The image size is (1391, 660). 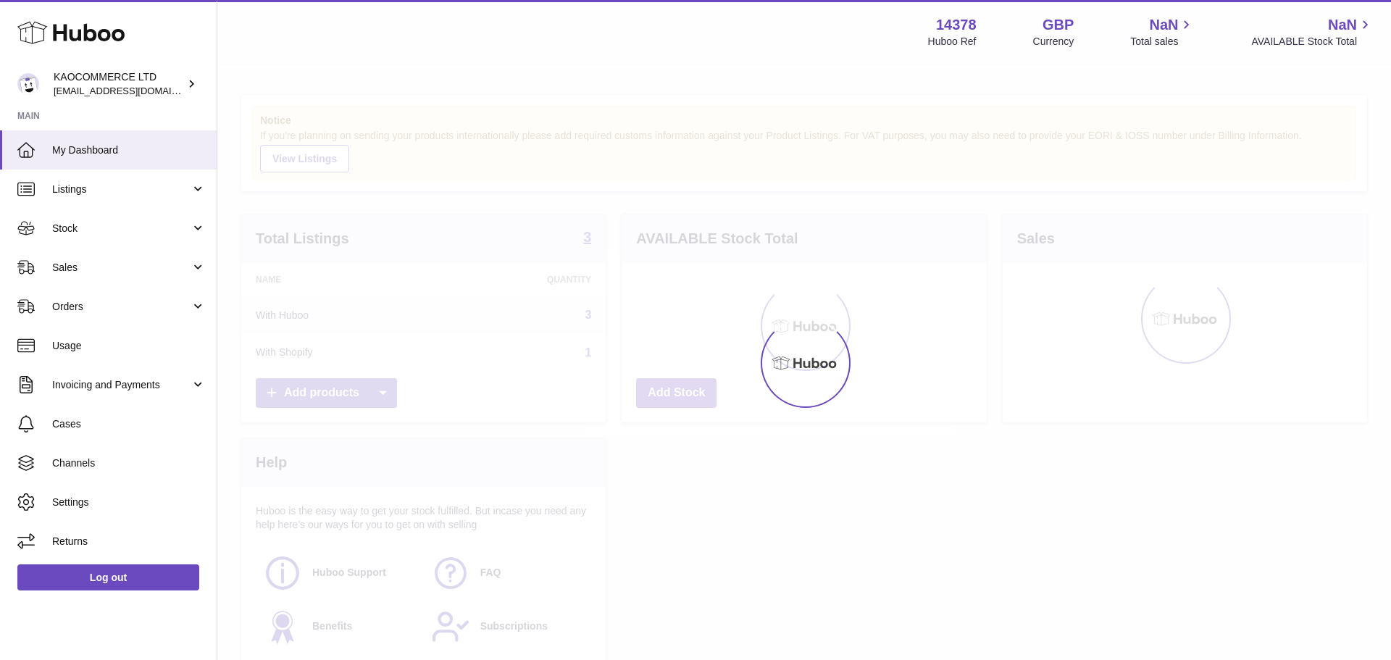 What do you see at coordinates (108, 577) in the screenshot?
I see `a: Log out` at bounding box center [108, 577].